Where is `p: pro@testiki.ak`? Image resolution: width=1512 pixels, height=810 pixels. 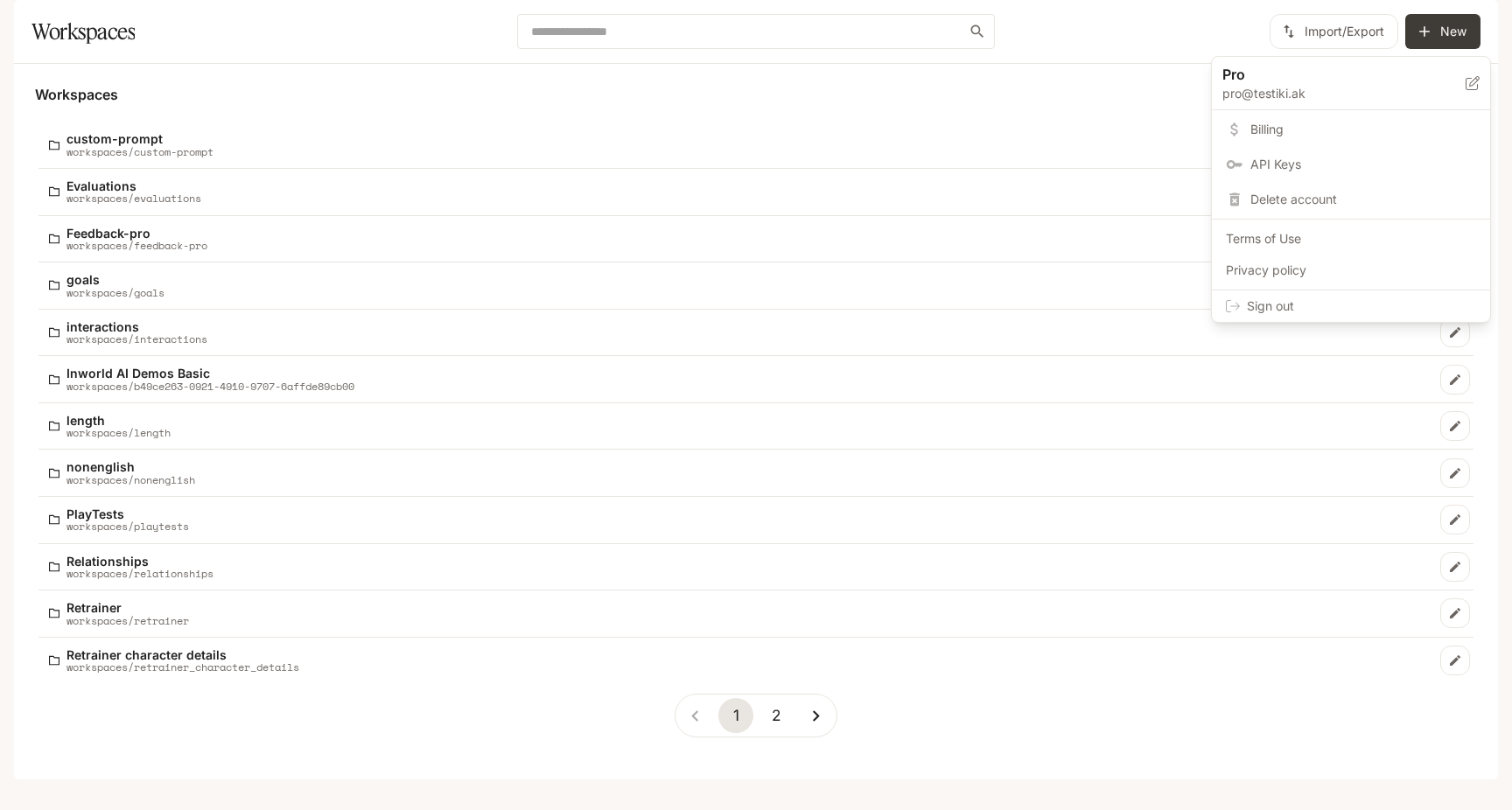 p: pro@testiki.ak is located at coordinates (1344, 93).